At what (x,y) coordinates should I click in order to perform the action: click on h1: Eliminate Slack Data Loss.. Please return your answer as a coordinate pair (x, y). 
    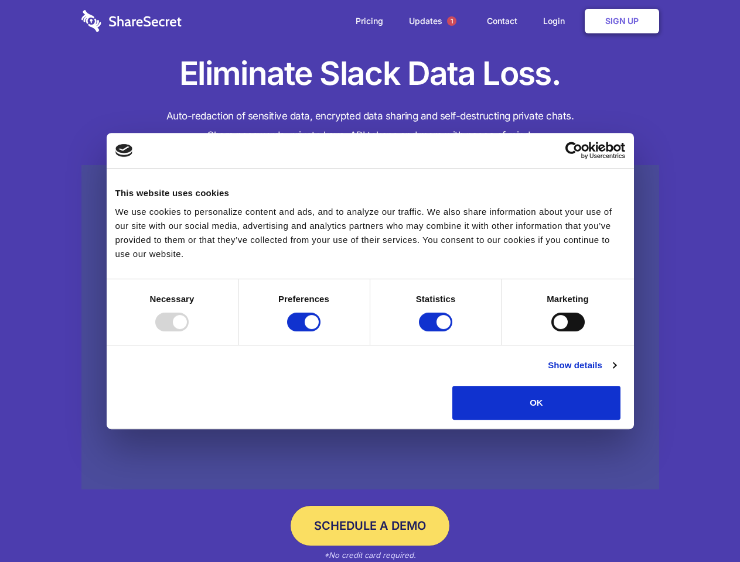
    Looking at the image, I should click on (370, 74).